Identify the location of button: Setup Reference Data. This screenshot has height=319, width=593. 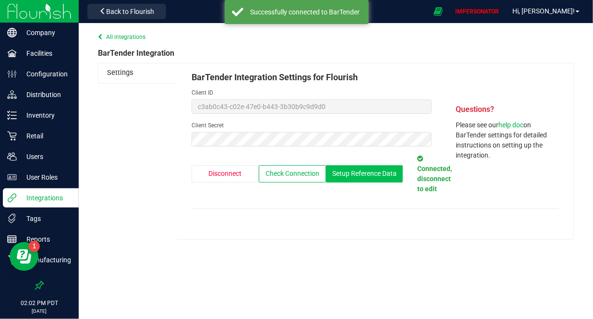
(364, 174).